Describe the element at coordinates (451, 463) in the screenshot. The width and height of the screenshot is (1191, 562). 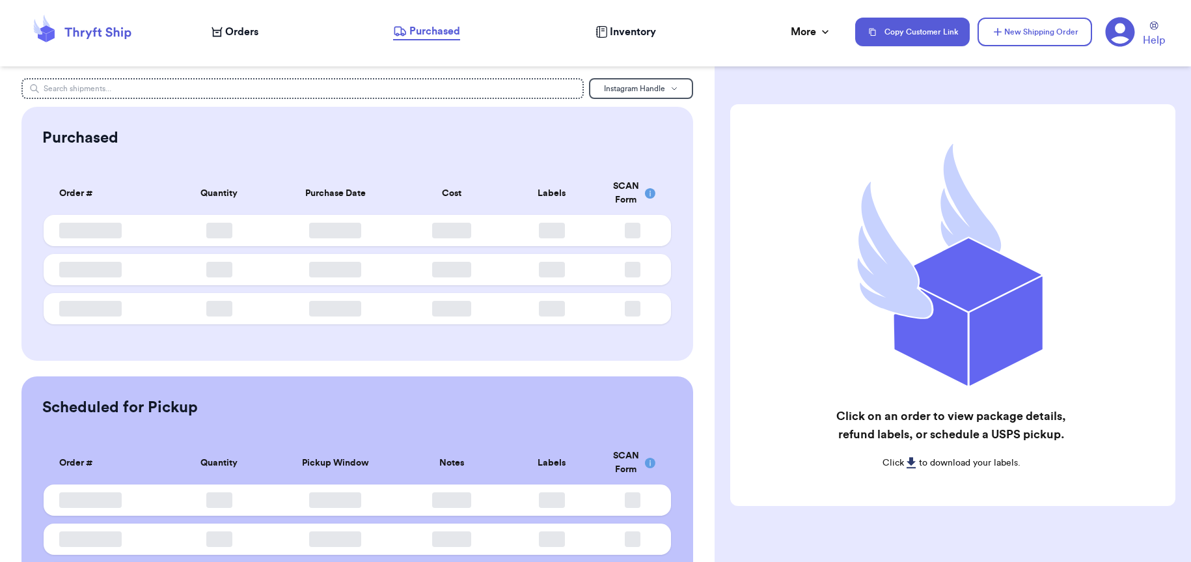
I see `th: Notes` at that location.